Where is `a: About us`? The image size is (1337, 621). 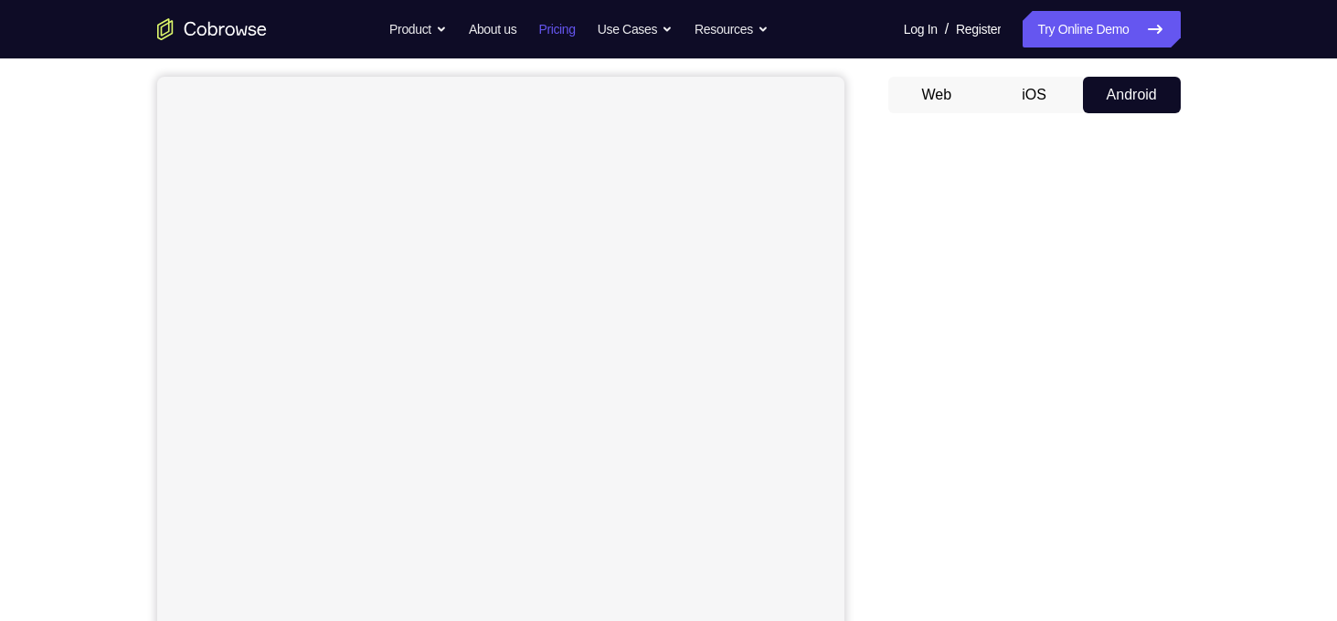
a: About us is located at coordinates (492, 29).